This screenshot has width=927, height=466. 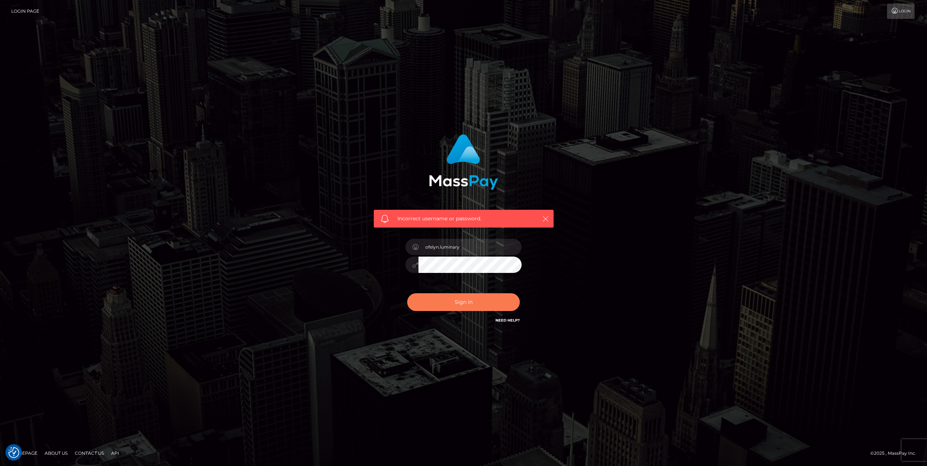 I want to click on a: Login, so click(x=901, y=11).